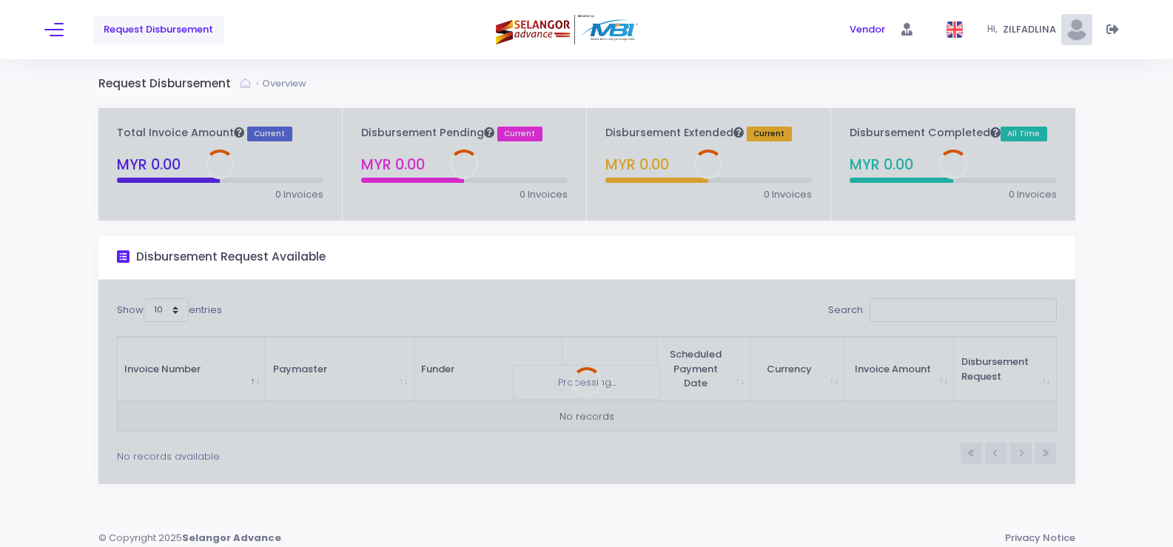 This screenshot has width=1173, height=547. I want to click on img: Logo, so click(568, 30).